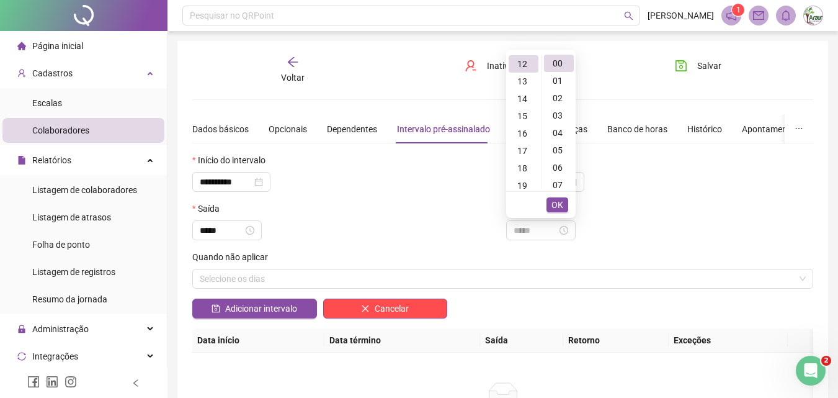  What do you see at coordinates (637, 129) in the screenshot?
I see `div: Banco de horas` at bounding box center [637, 129].